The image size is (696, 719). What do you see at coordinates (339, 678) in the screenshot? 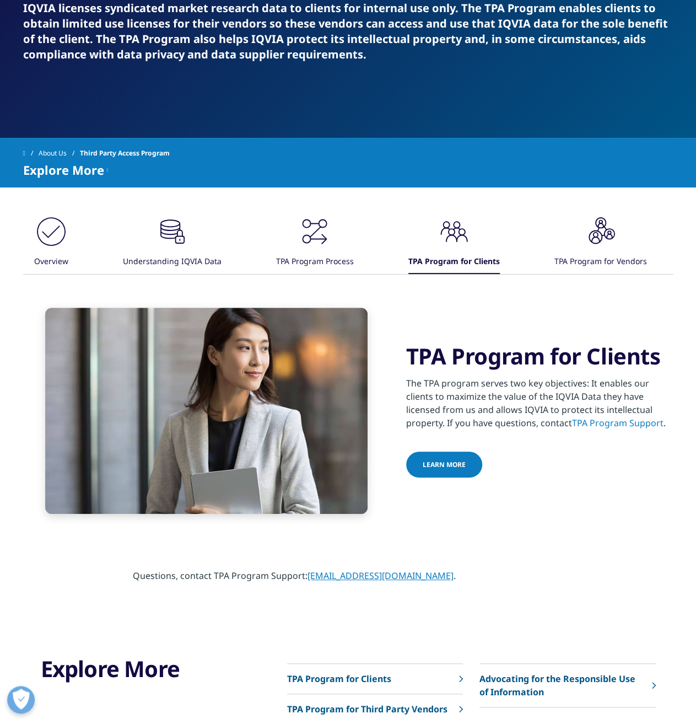
I see `p: TPA Program for Clients` at bounding box center [339, 678].